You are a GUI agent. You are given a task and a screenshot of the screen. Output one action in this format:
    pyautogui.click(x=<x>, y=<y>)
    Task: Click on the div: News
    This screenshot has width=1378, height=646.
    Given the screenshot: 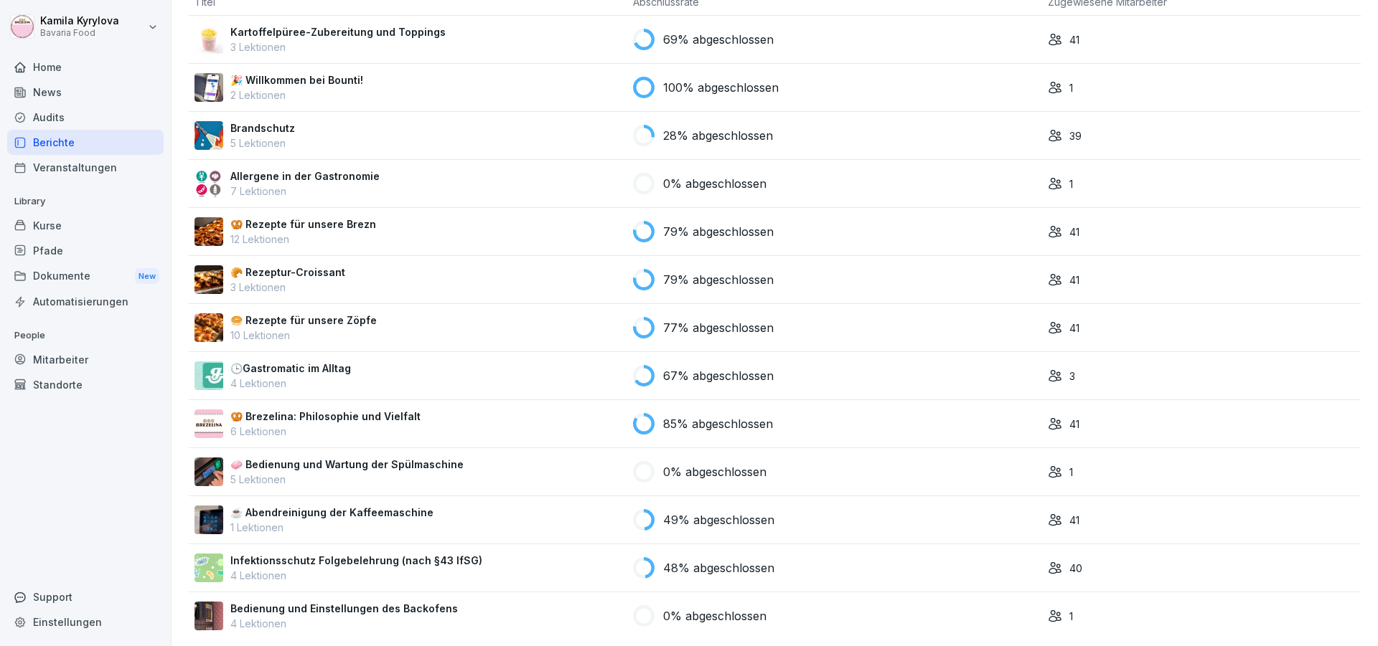 What is the action you would take?
    pyautogui.click(x=85, y=92)
    